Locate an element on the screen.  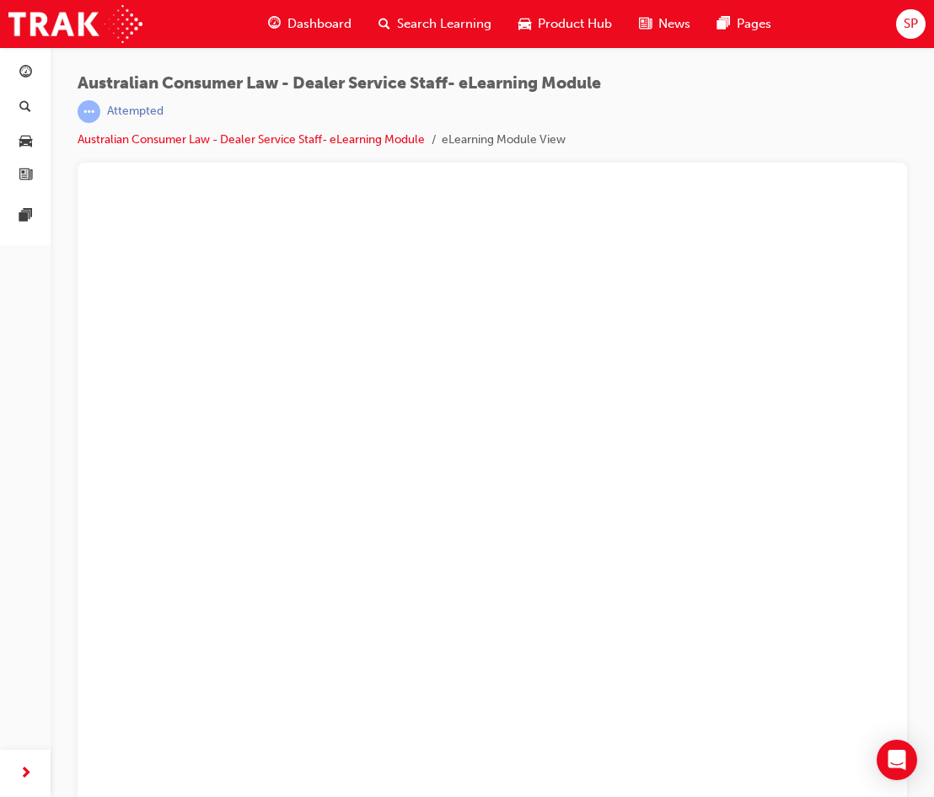
button: SP is located at coordinates (910, 24).